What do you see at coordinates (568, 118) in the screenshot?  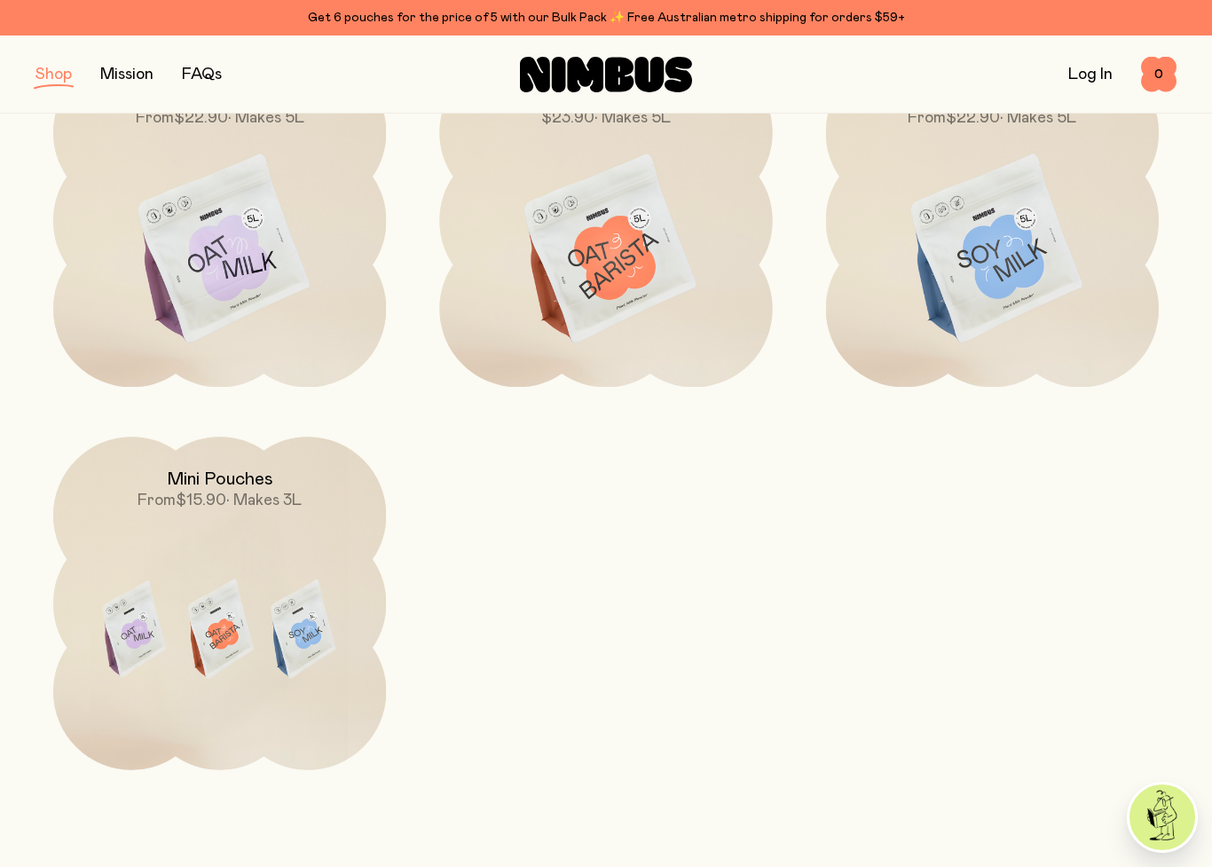 I see `span: $23.90` at bounding box center [568, 118].